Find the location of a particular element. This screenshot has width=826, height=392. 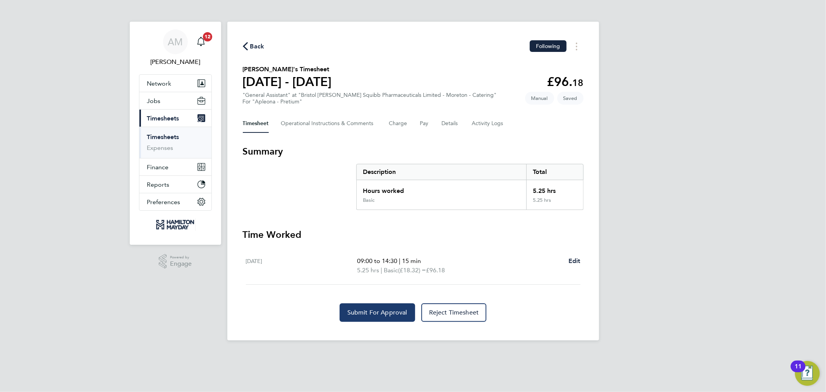

button: Jobs is located at coordinates (175, 101).